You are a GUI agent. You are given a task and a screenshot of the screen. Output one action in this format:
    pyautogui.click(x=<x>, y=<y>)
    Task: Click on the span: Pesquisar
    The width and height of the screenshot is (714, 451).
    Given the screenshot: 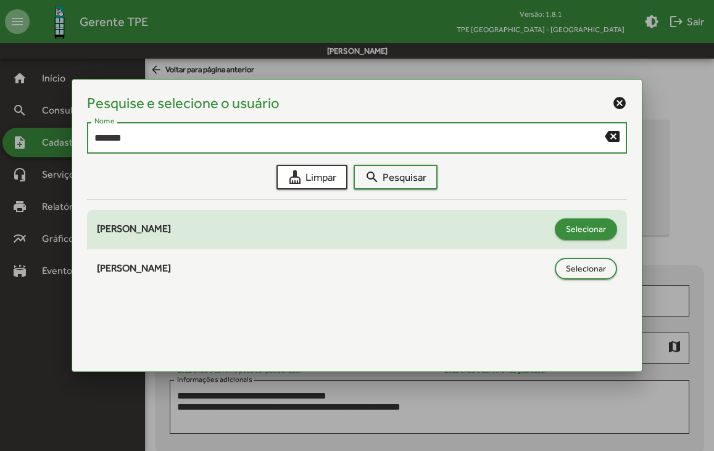 What is the action you would take?
    pyautogui.click(x=396, y=177)
    